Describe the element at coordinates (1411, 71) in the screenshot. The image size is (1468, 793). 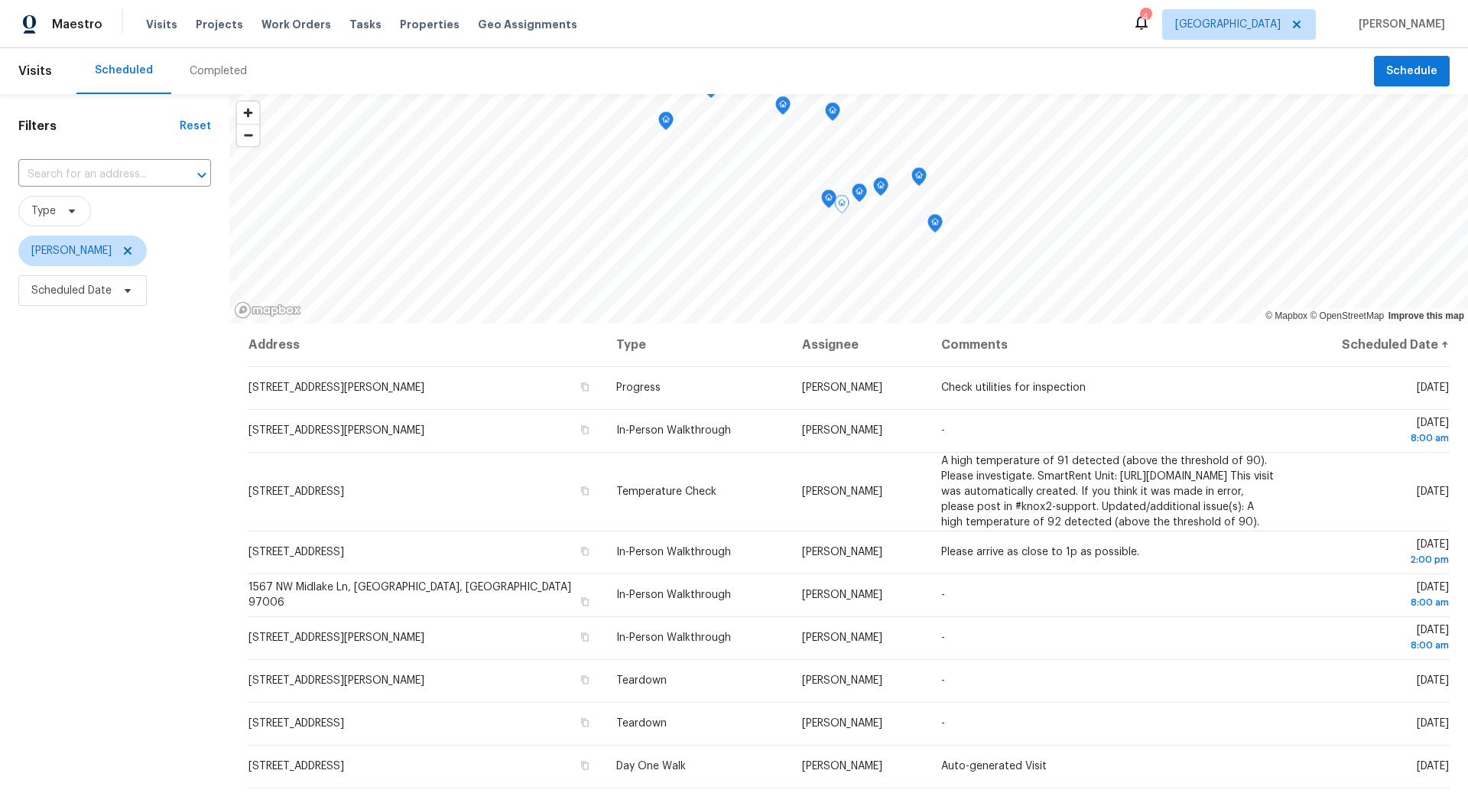
I see `button: Schedule` at that location.